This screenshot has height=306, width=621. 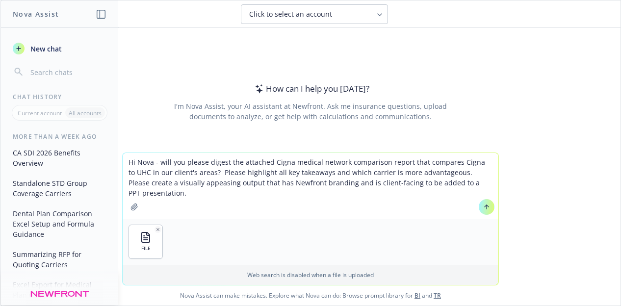 I want to click on p: All accounts, so click(x=85, y=113).